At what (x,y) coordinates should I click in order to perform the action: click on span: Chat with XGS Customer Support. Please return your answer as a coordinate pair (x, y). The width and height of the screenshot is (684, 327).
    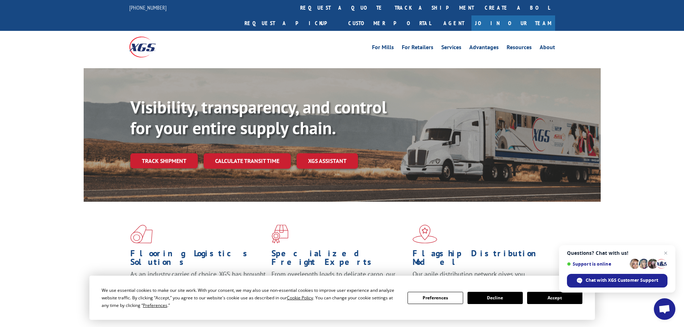
    Looking at the image, I should click on (622, 280).